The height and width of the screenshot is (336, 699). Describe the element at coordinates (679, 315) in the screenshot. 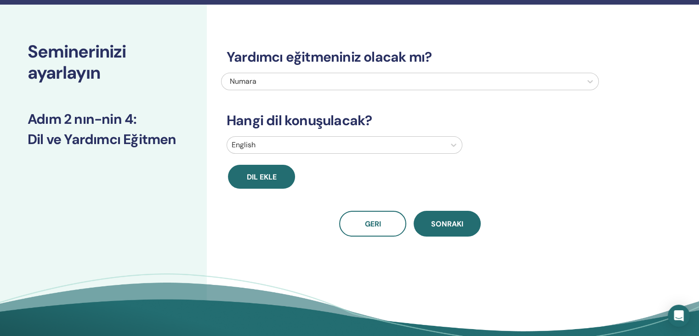

I see `div: Open Intercom Messenger` at that location.